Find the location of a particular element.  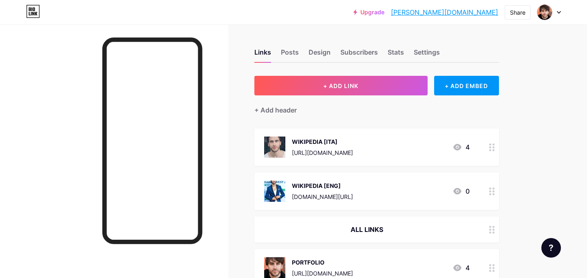

a: Upgrade is located at coordinates (369, 12).